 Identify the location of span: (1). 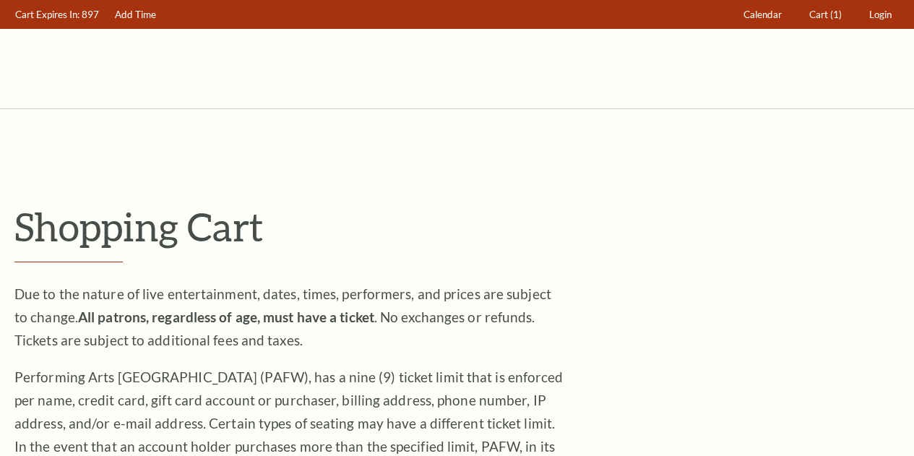
(836, 14).